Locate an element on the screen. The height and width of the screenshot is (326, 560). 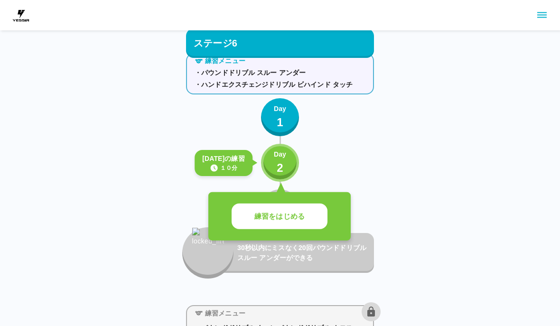
p: 1 is located at coordinates (280, 123).